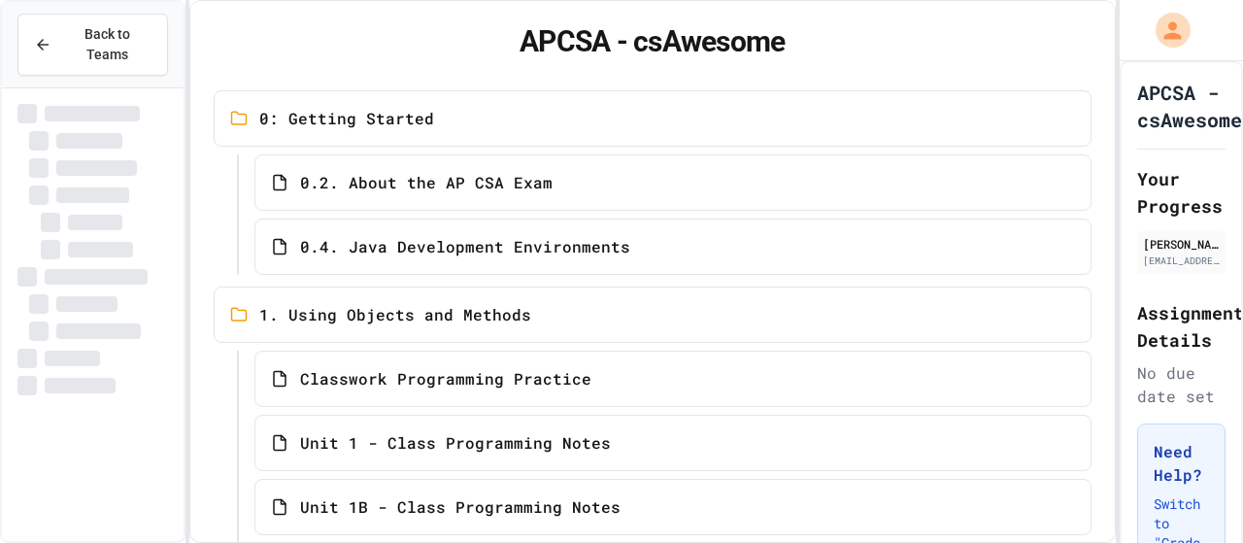 The image size is (1243, 543). What do you see at coordinates (673, 183) in the screenshot?
I see `a: 0.2. About the AP CSA Exam` at bounding box center [673, 183].